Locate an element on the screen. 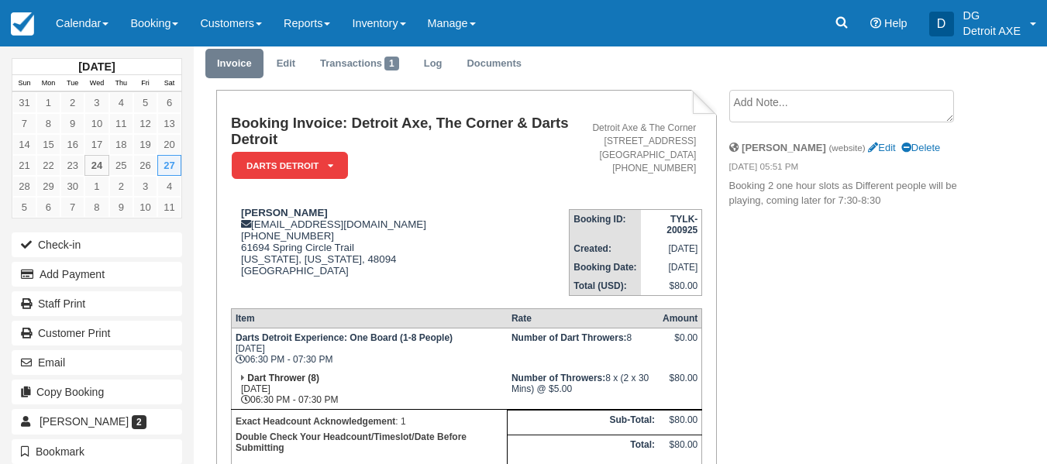 The height and width of the screenshot is (464, 1047). strong: Darts Detroit Experience: One Board (1-8 People) is located at coordinates (344, 338).